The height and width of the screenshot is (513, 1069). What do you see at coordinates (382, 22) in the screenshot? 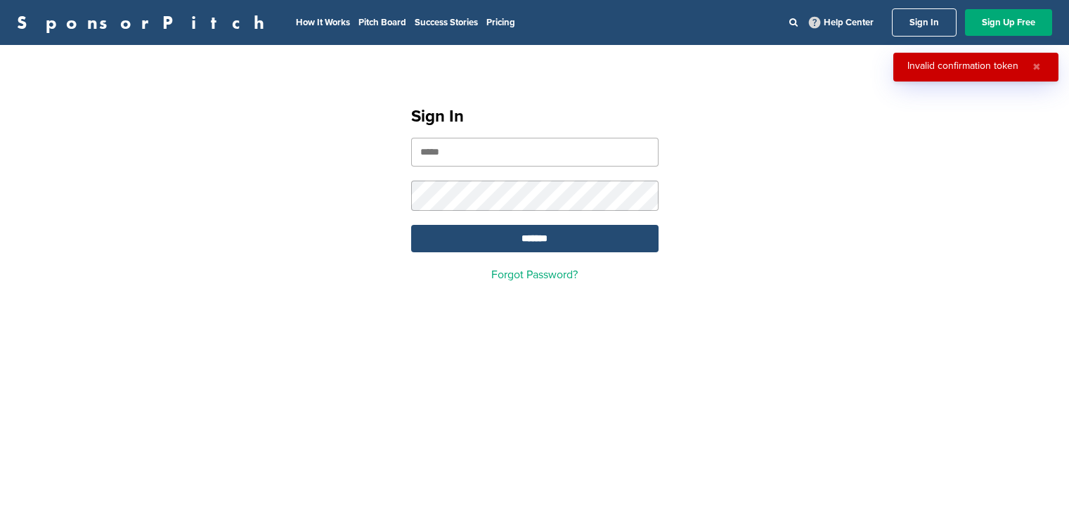
I see `a: Pitch Board` at bounding box center [382, 22].